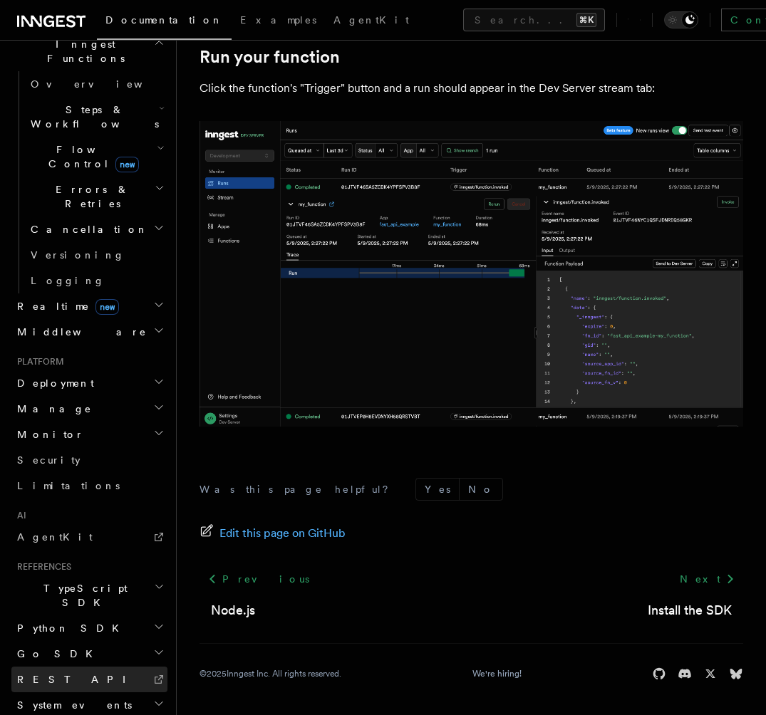  Describe the element at coordinates (90, 197) in the screenshot. I see `span: Errors & Retries` at that location.